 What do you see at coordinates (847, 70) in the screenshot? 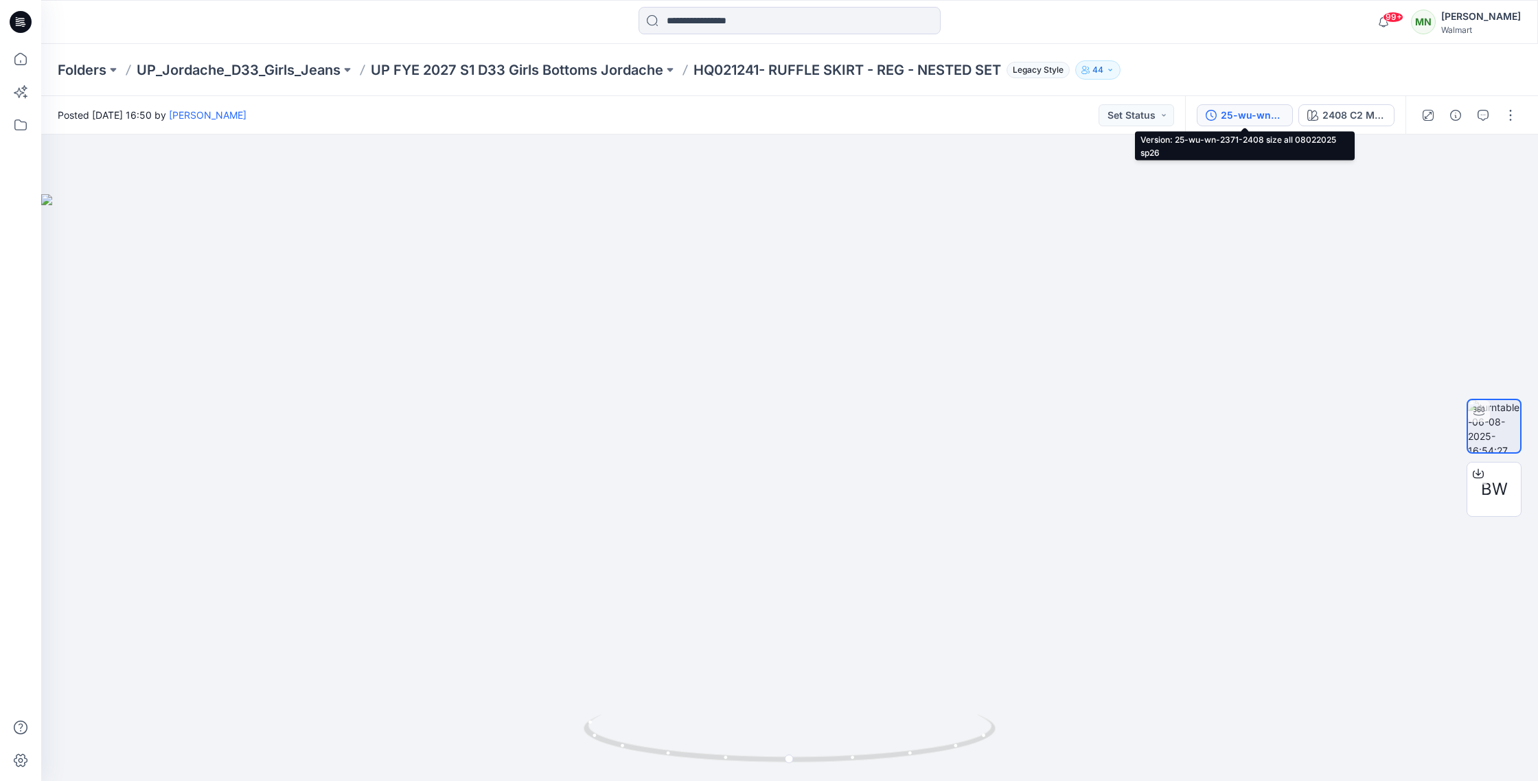
I see `p: HQ021241- RUFFLE SKIRT - REG - NESTED SET` at bounding box center [847, 70].